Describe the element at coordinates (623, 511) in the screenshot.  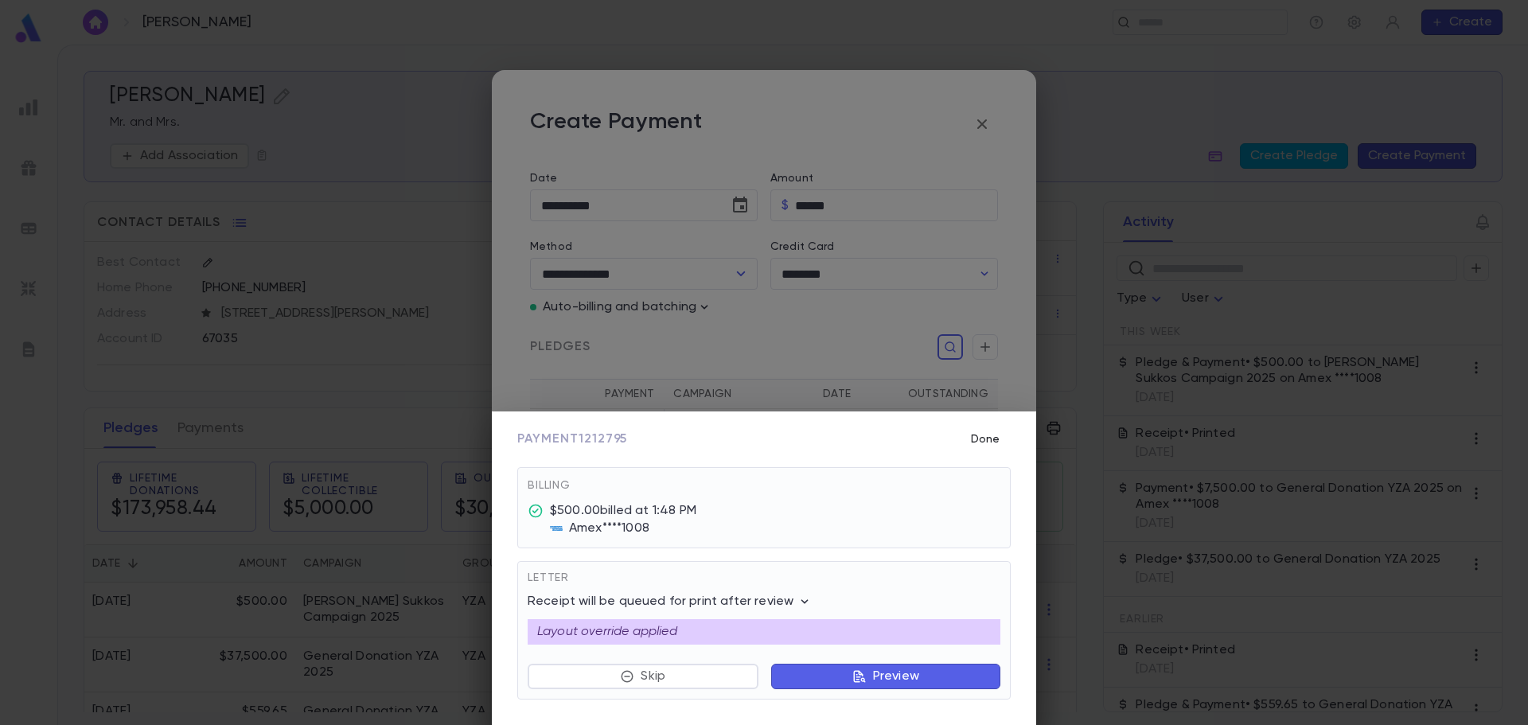
I see `div: $500.00 billed at 1:48 PM` at that location.